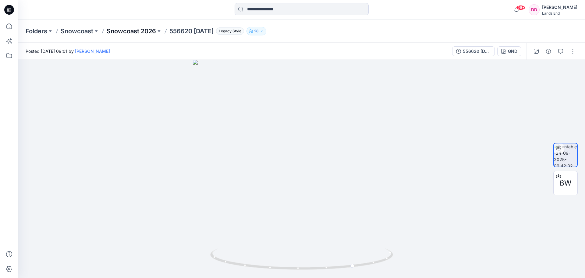 The height and width of the screenshot is (278, 585). Describe the element at coordinates (131, 31) in the screenshot. I see `a: Snowcoast 2026` at that location.